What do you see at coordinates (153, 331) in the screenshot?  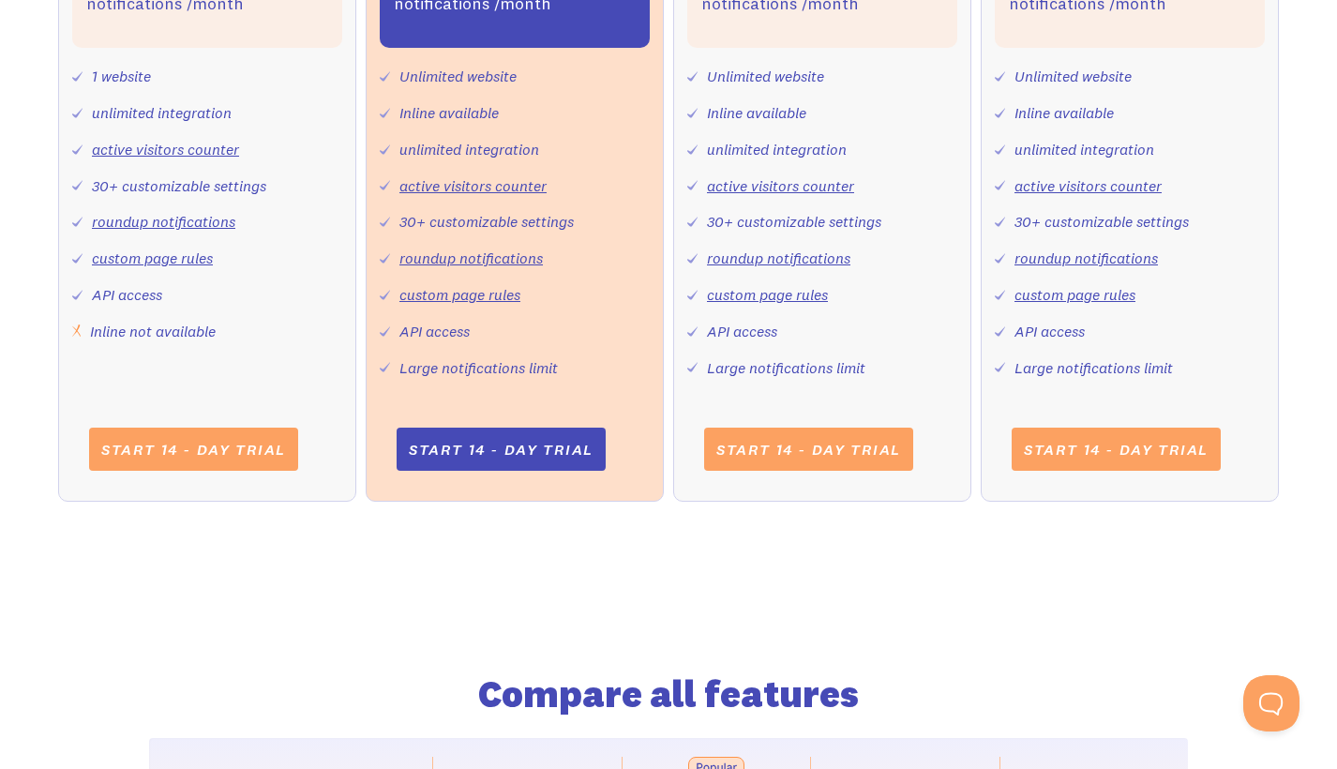 I see `div: Inline not available` at bounding box center [153, 331].